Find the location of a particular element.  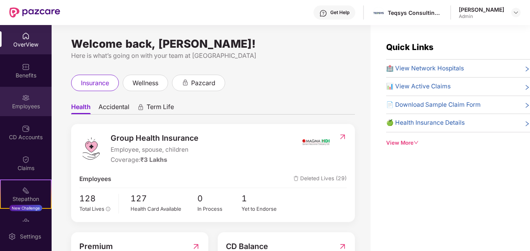

img: svg+xml;base64,PHN2ZyBpZD0iQ2xhaW0iIHhtbG5zPSJodHRwOi8vd3d3LnczLm9yZy8yMDAwL3N2ZyIgd2lkdGg9IjIwIi... is located at coordinates (26, 159).